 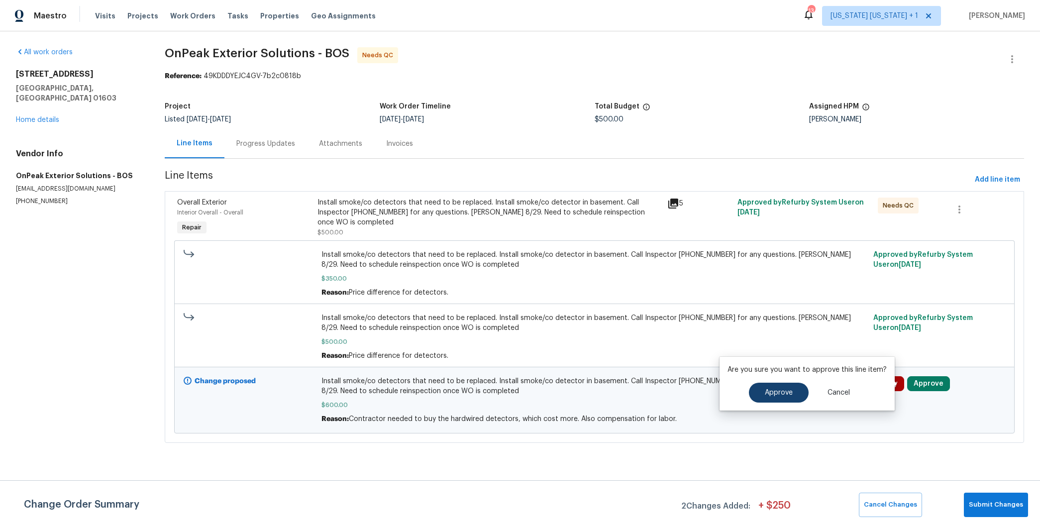 I want to click on span: Approve, so click(x=779, y=393).